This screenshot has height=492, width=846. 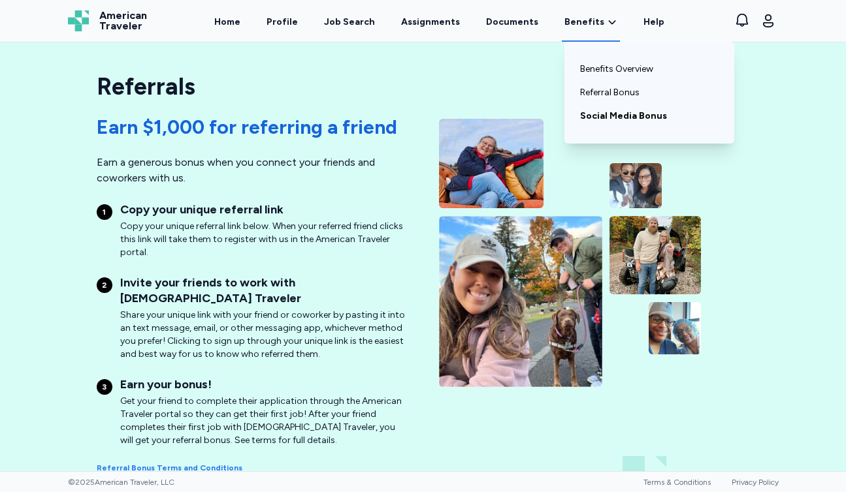 What do you see at coordinates (264, 240) in the screenshot?
I see `div: Copy your unique referral link below. When your referred friend clicks this link will take them t...` at bounding box center [264, 240].